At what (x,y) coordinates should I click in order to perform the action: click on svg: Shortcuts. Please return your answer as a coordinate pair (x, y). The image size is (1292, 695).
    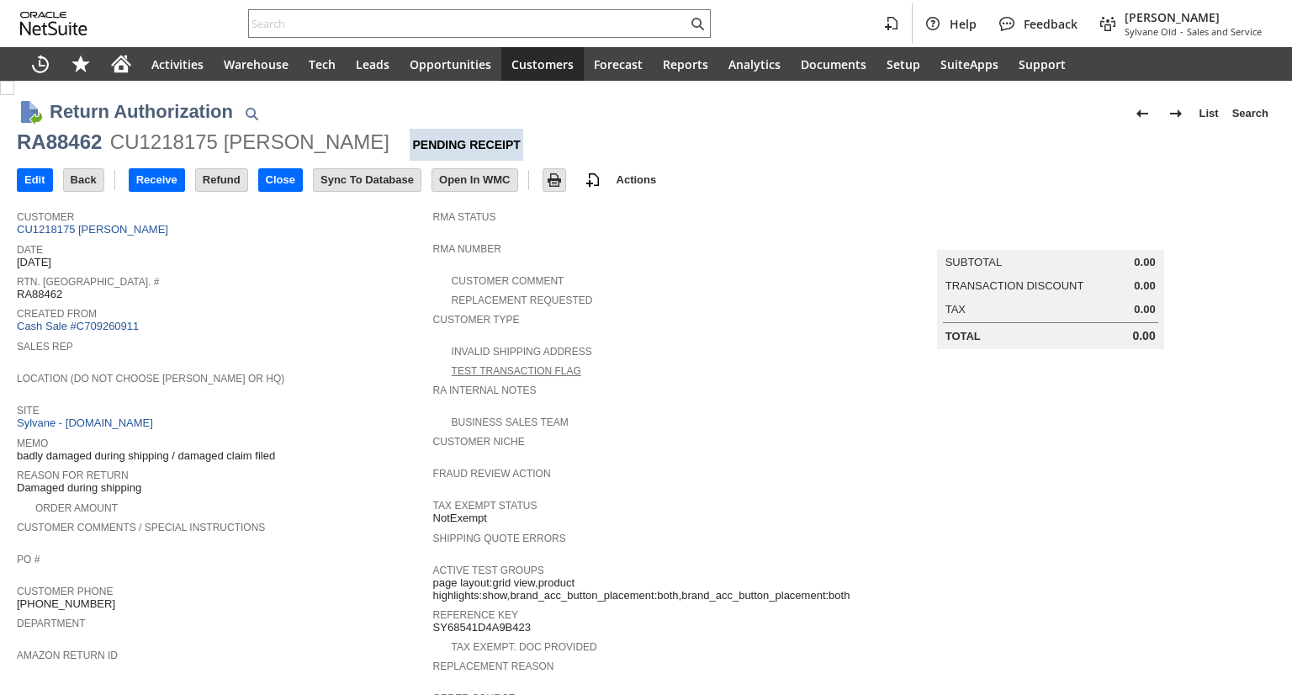
    Looking at the image, I should click on (81, 64).